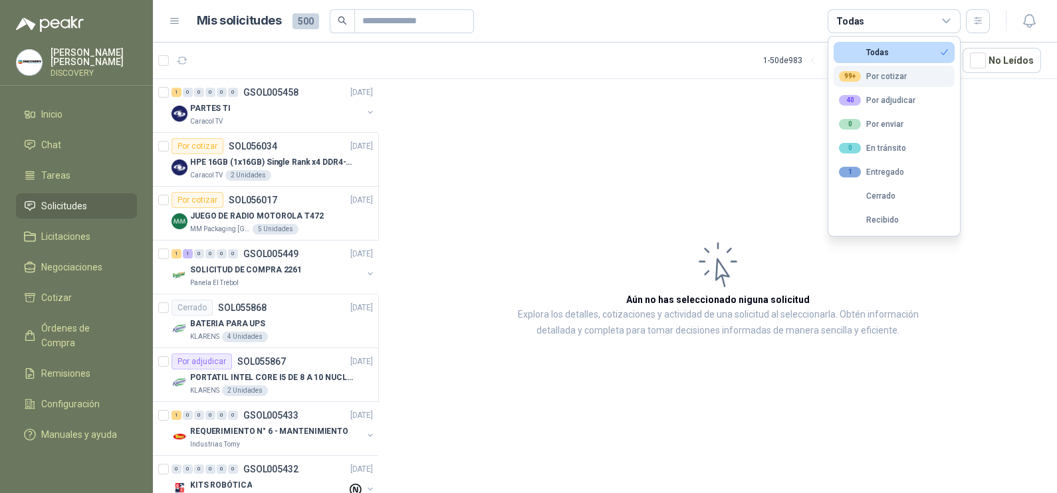  Describe the element at coordinates (76, 374) in the screenshot. I see `a: Remisiones` at that location.